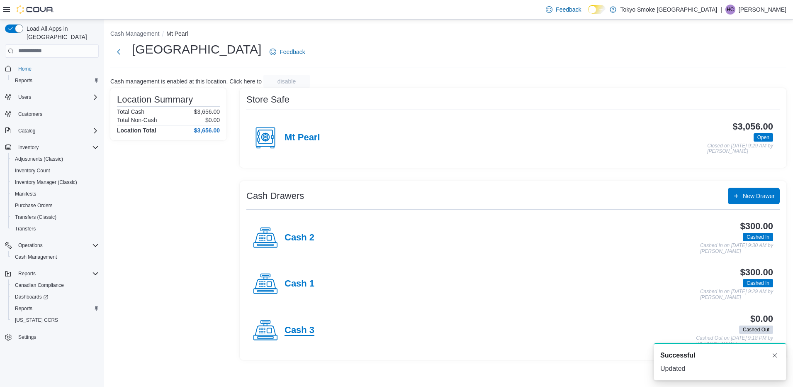 The width and height of the screenshot is (793, 387). I want to click on a: Inventory Count, so click(32, 171).